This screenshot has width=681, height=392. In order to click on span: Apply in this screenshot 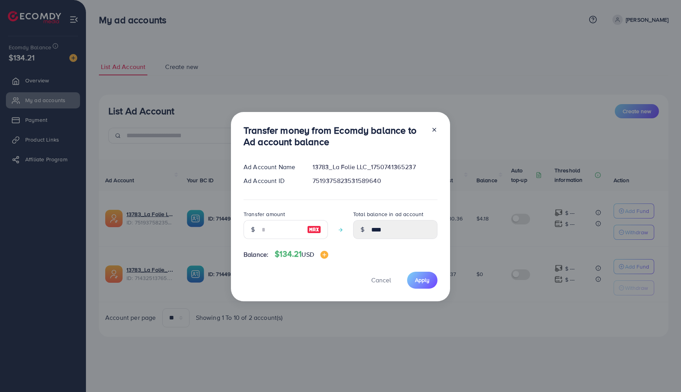, I will do `click(422, 280)`.